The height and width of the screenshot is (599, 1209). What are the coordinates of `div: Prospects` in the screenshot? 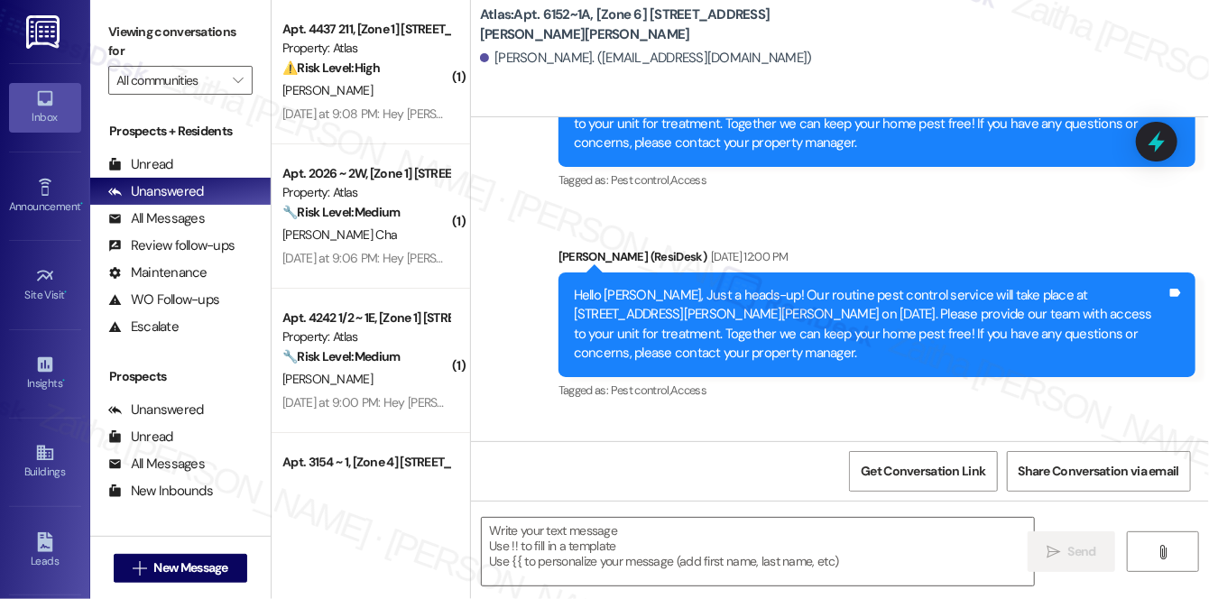 It's located at (180, 376).